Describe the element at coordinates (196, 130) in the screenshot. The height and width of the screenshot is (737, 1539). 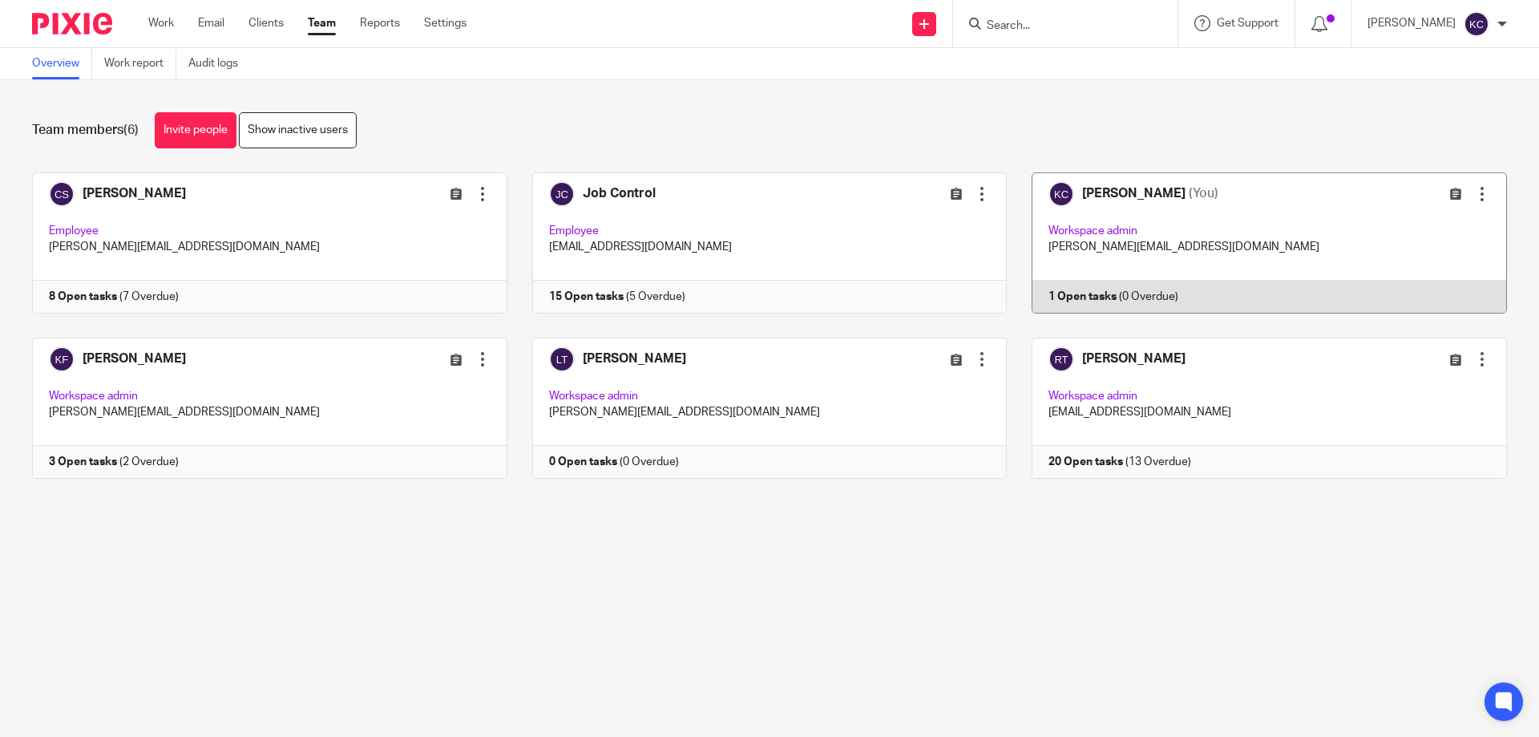
I see `a: Invite people` at that location.